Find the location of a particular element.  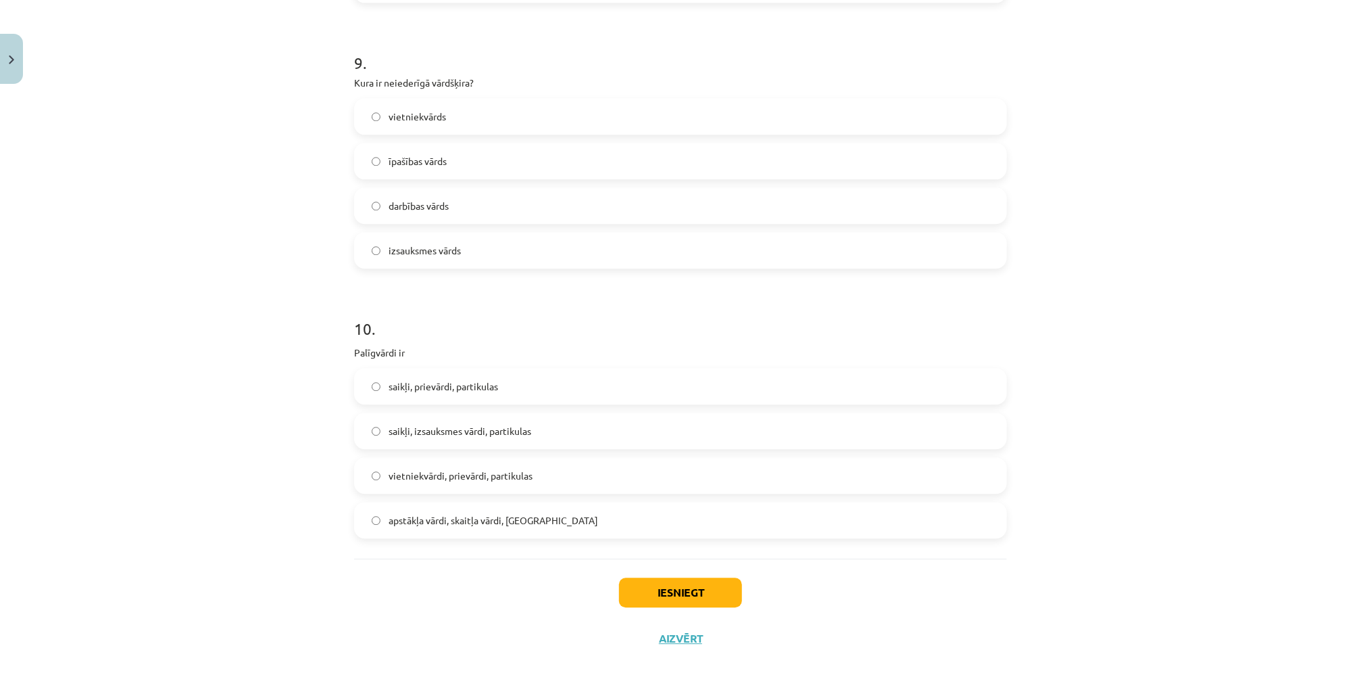

h1: 9 . is located at coordinates (681, 51).